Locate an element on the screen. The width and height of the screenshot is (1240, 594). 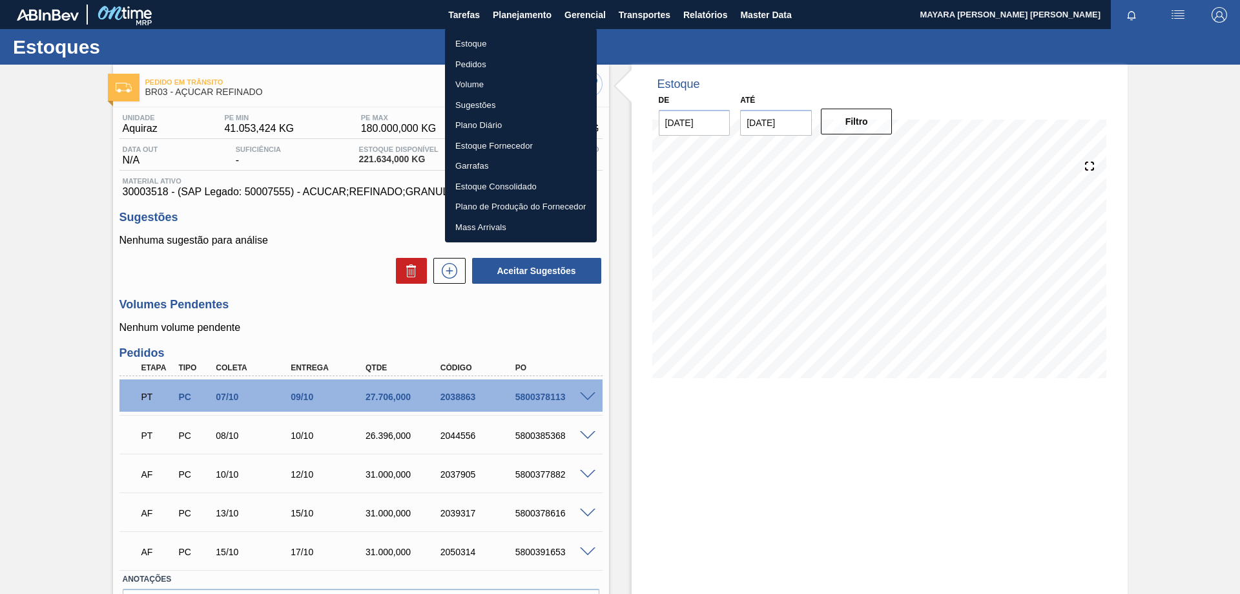
li: Pedidos is located at coordinates (521, 65).